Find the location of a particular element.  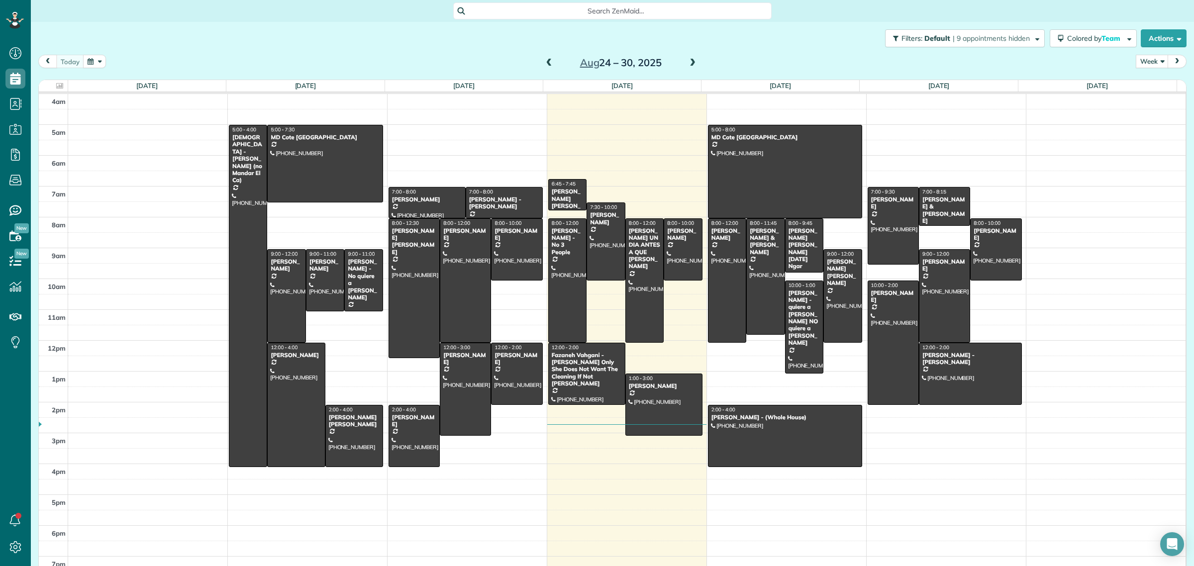

span: 10:00 - 2:00 is located at coordinates (884, 285).